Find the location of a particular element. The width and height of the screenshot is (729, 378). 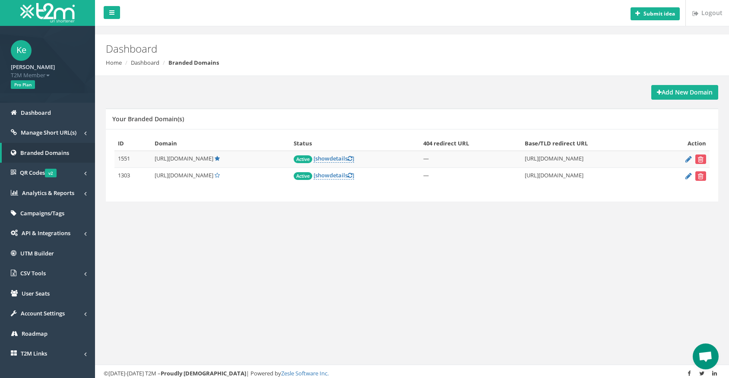

span: API & Integrations is located at coordinates (46, 233).